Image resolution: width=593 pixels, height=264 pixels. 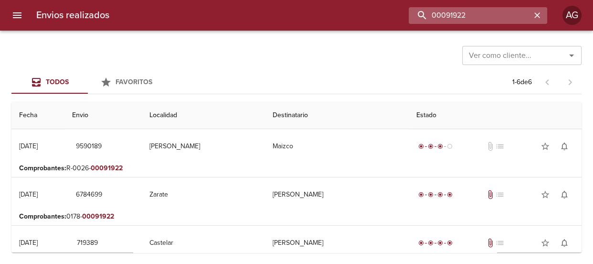 What do you see at coordinates (88, 82) in the screenshot?
I see `div: Tabs Envios` at bounding box center [88, 82].